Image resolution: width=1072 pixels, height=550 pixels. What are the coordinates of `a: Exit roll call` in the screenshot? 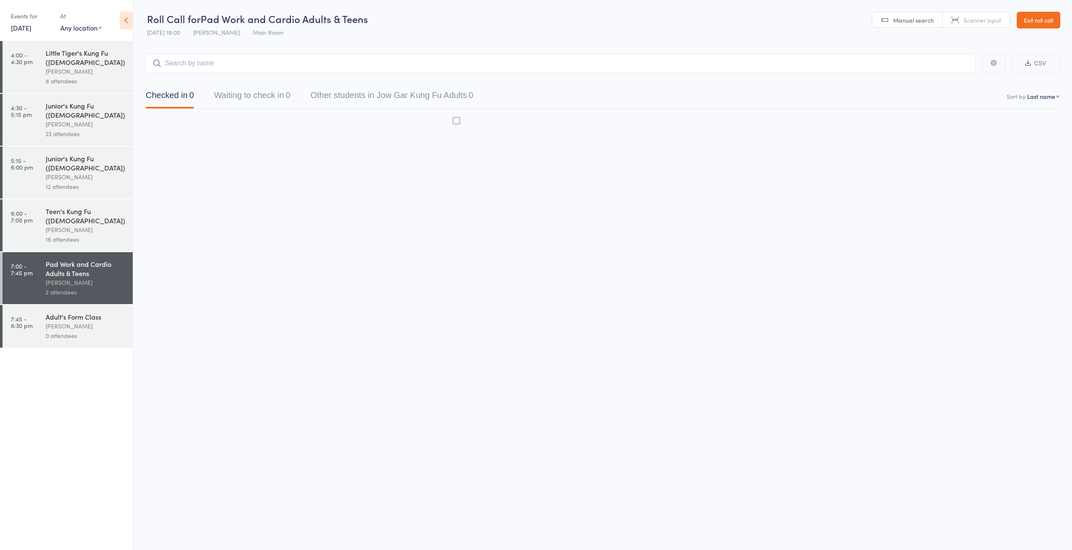 It's located at (1038, 20).